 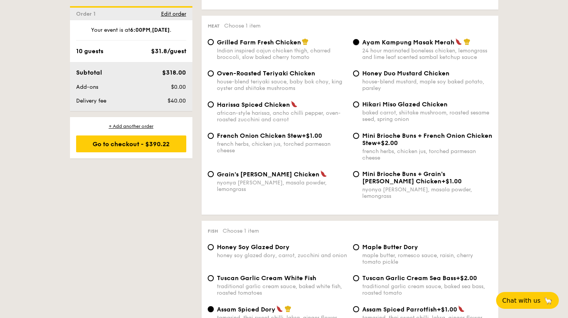 What do you see at coordinates (266, 277) in the screenshot?
I see `span: Tuscan Garlic Cream White Fish` at bounding box center [266, 277].